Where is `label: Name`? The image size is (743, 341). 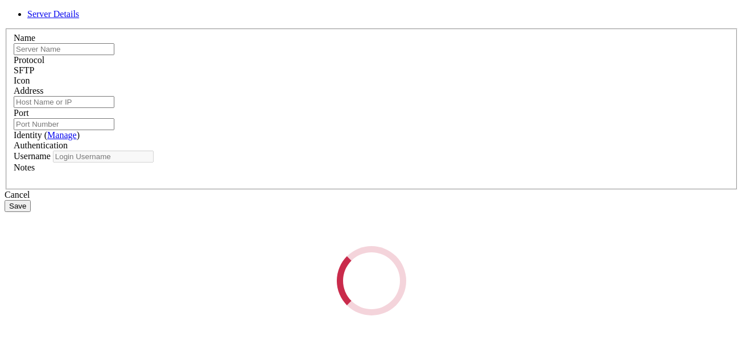
label: Name is located at coordinates (24, 38).